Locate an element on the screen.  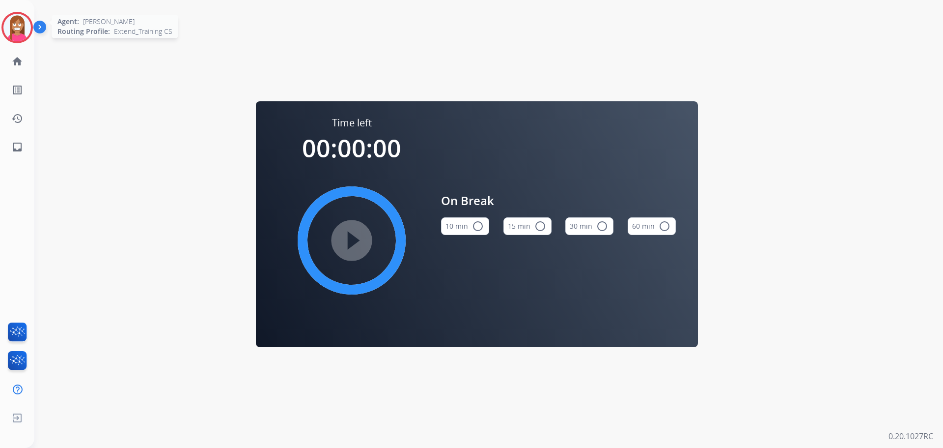
button: 60 min is located at coordinates (652, 226).